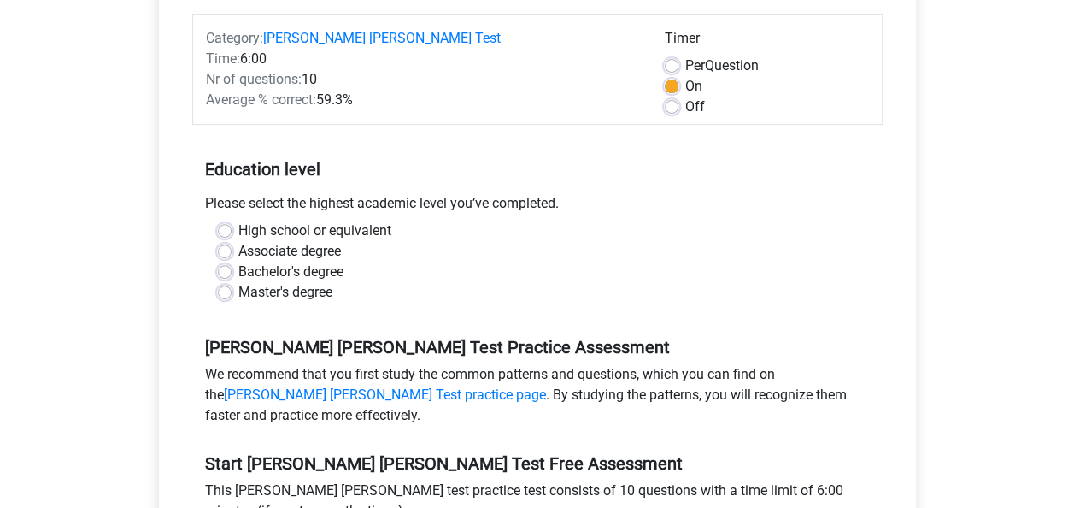  What do you see at coordinates (766, 42) in the screenshot?
I see `div: Timer` at bounding box center [766, 42].